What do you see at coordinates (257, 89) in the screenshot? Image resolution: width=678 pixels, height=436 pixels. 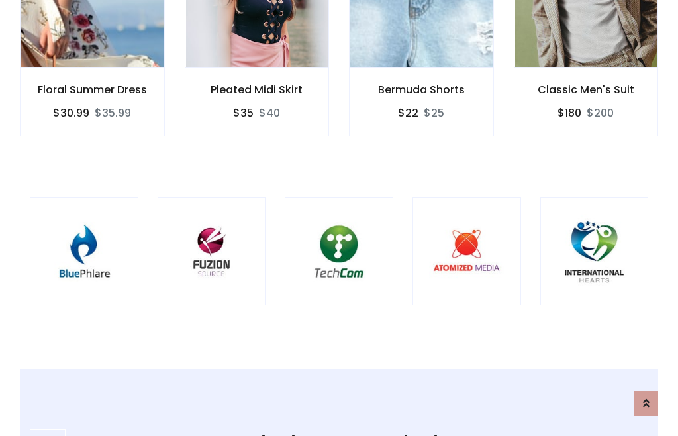 I see `h6: Pleated Midi Skirt` at bounding box center [257, 89].